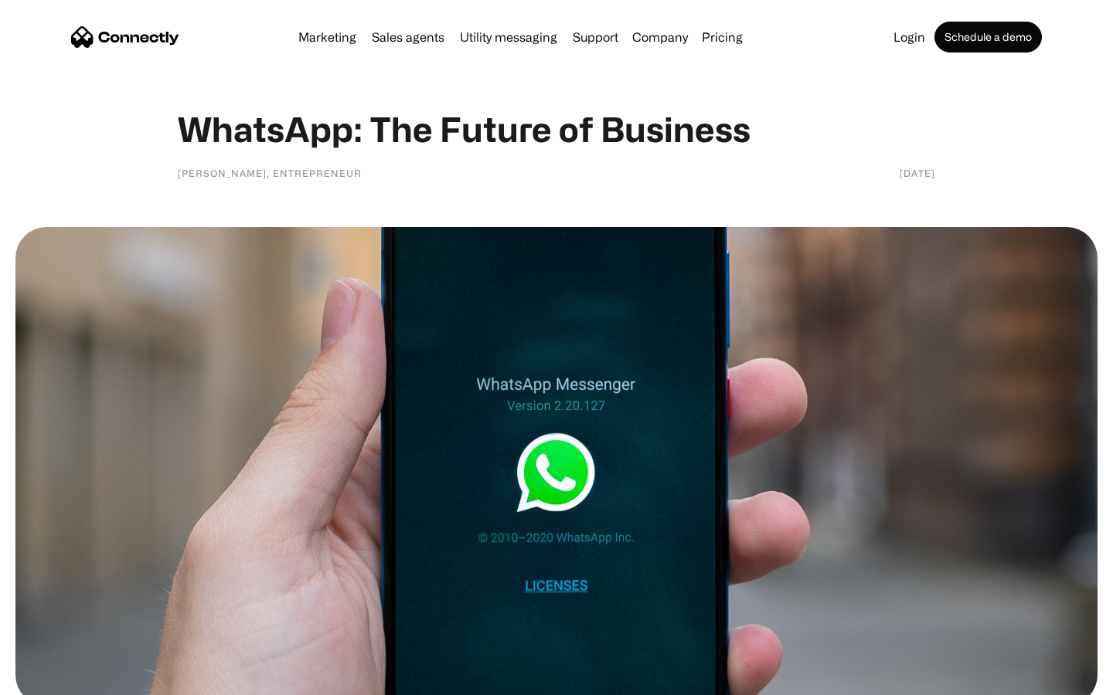 The image size is (1113, 695). I want to click on aside: Language selected: English, so click(54, 679).